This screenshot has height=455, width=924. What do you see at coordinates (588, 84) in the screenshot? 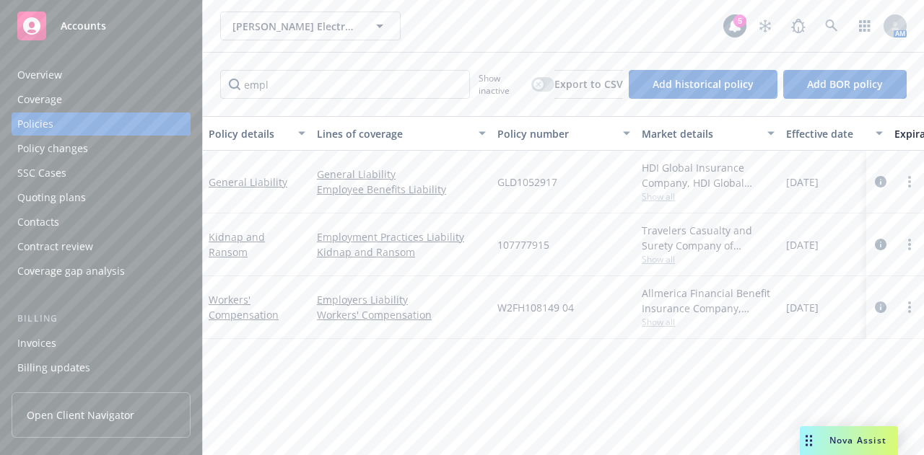
I see `span: Export to CSV` at bounding box center [588, 84].